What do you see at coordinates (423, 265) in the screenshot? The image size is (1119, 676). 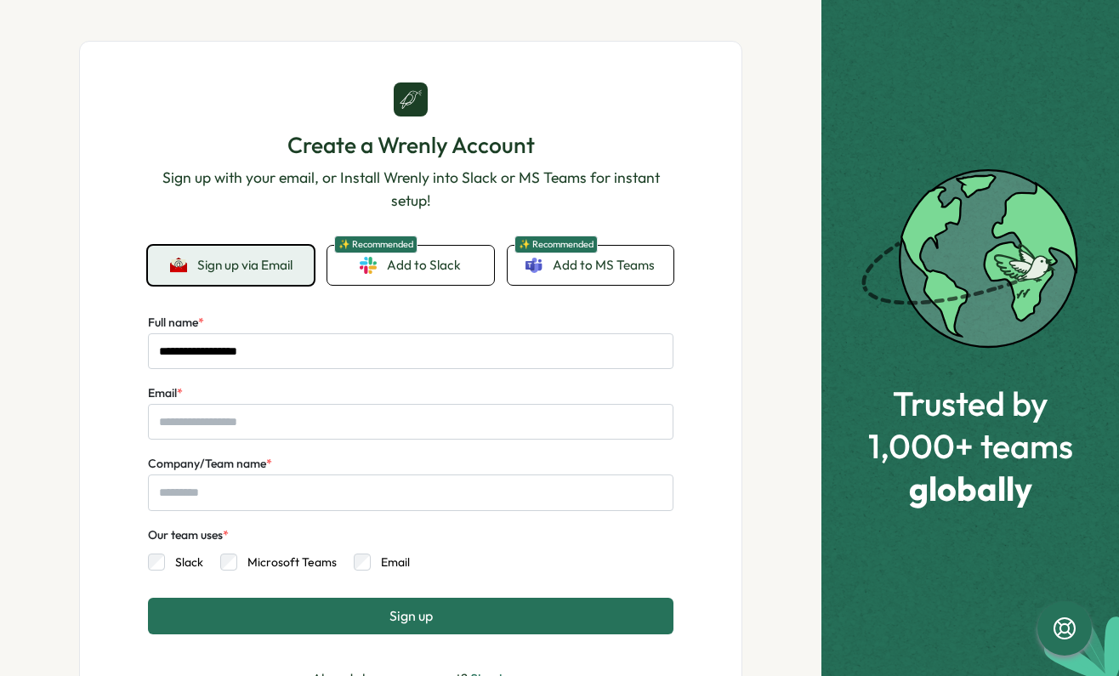 I see `span: Add to Slack` at bounding box center [423, 265].